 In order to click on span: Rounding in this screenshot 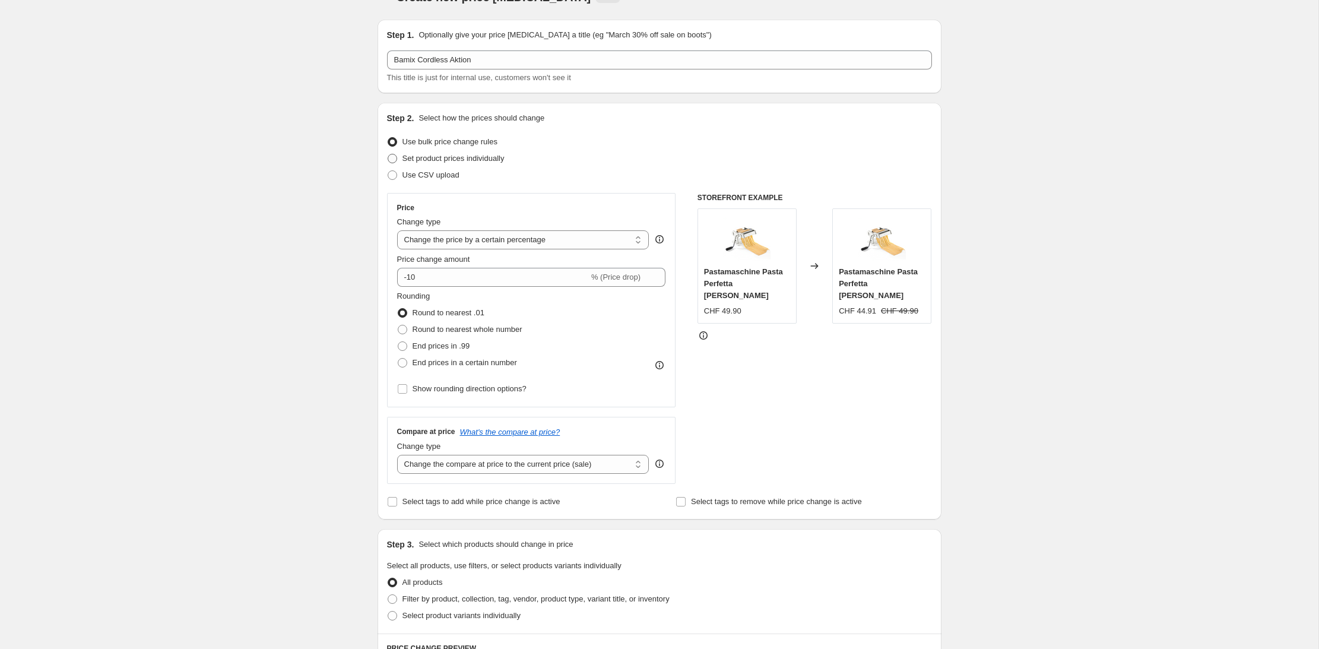, I will do `click(414, 296)`.